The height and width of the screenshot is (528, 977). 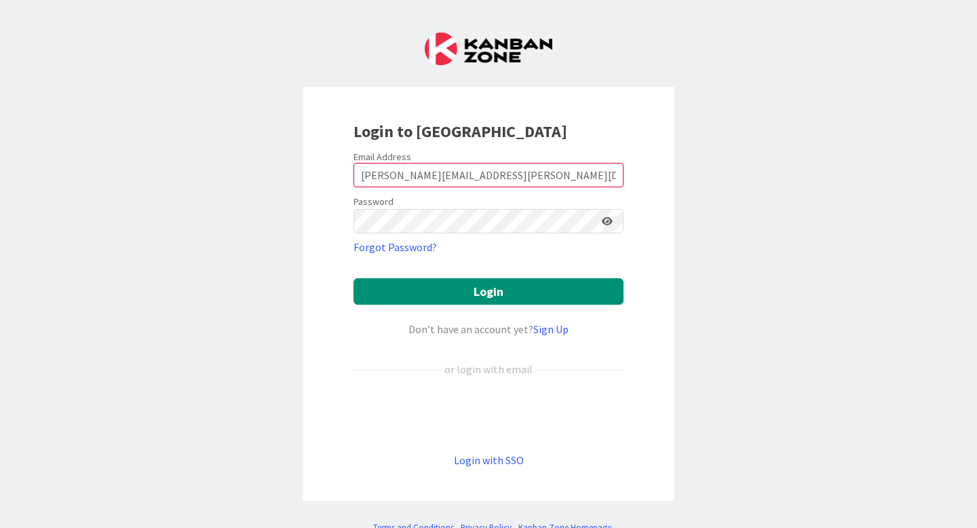 I want to click on label: Password, so click(x=373, y=201).